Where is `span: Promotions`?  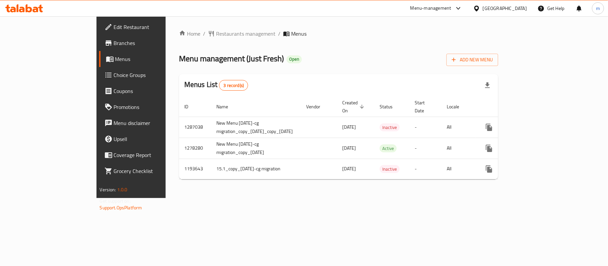 span: Promotions is located at coordinates (153, 107).